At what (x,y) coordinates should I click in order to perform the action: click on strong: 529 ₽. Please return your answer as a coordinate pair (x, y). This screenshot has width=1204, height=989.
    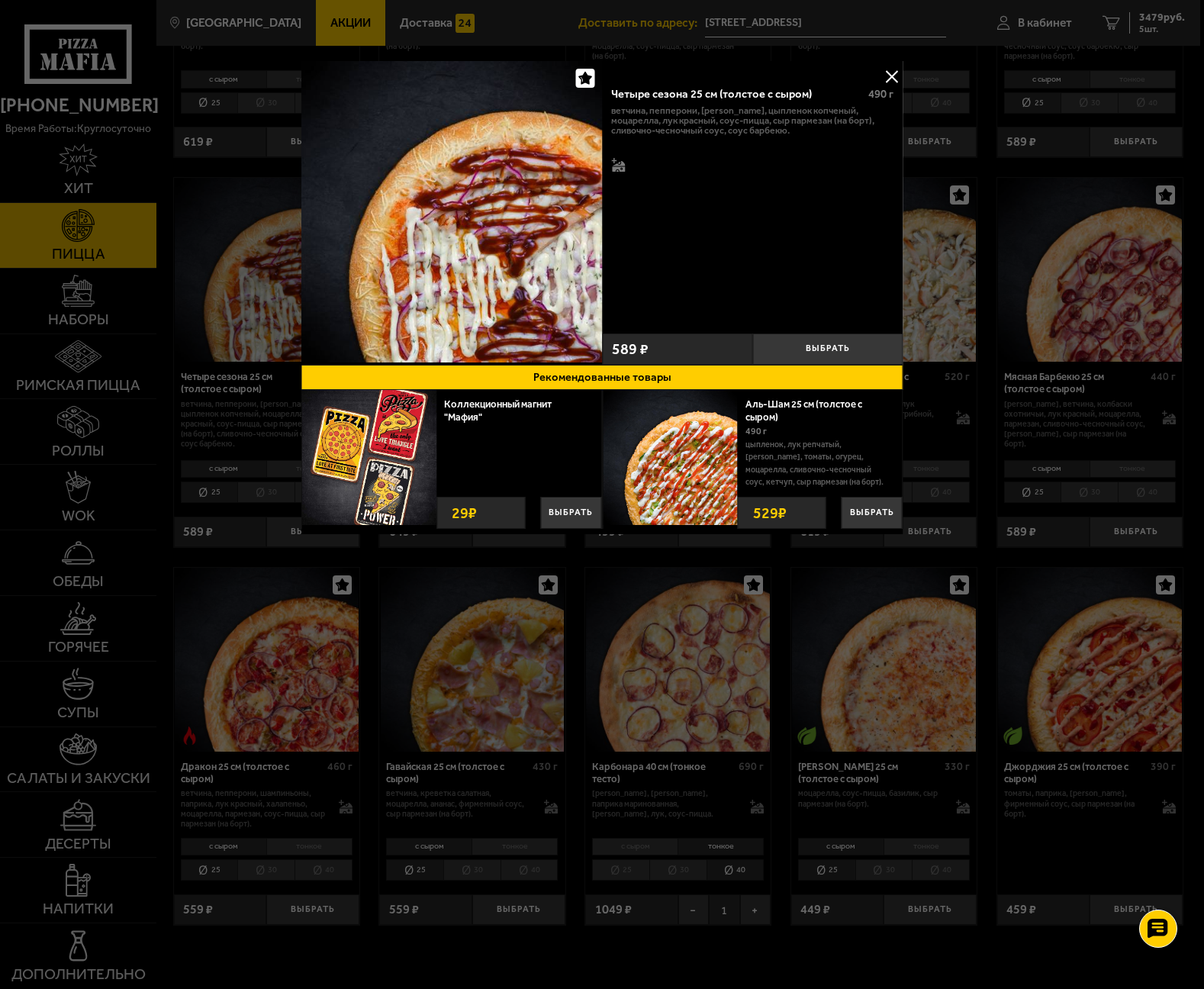
    Looking at the image, I should click on (770, 513).